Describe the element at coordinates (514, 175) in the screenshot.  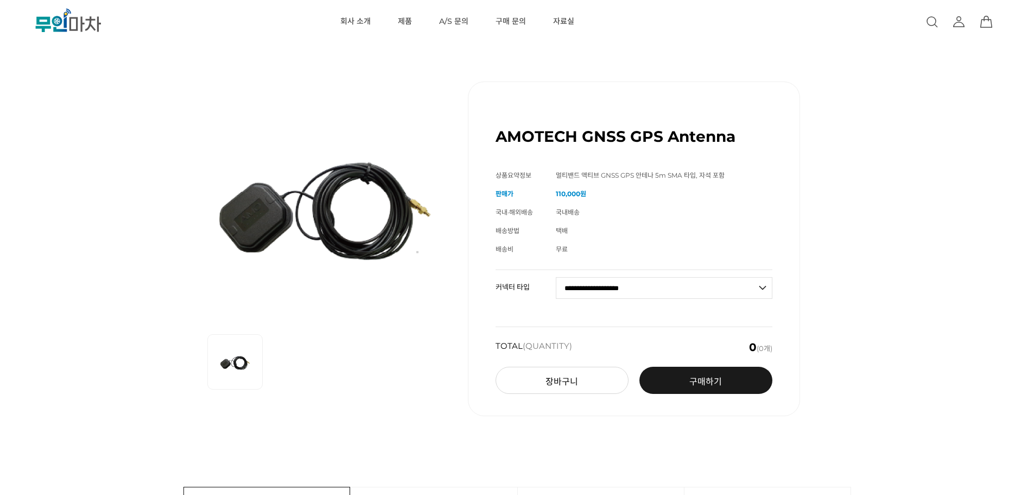
I see `span: 상품요약정보` at that location.